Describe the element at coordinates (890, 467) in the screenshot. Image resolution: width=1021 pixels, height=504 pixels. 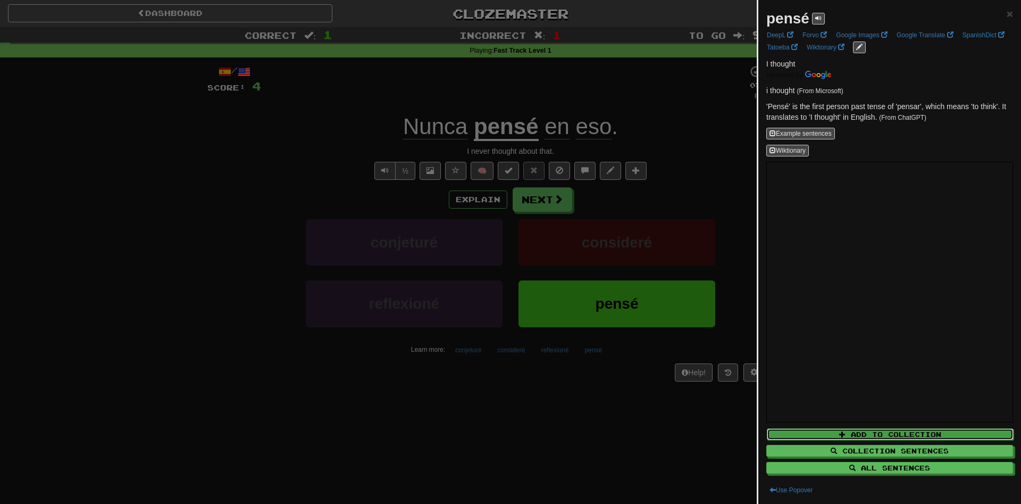
I see `button: All Sentences` at that location.